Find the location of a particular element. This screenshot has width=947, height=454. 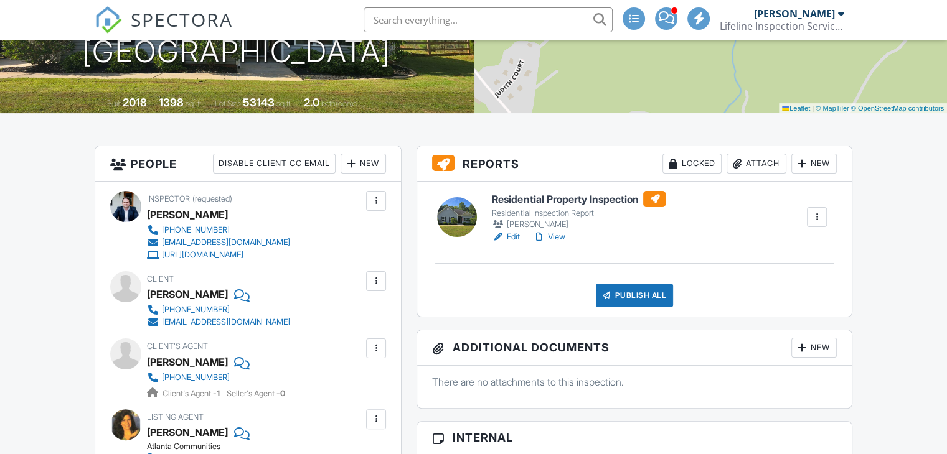

div: 1398 is located at coordinates (171, 102).